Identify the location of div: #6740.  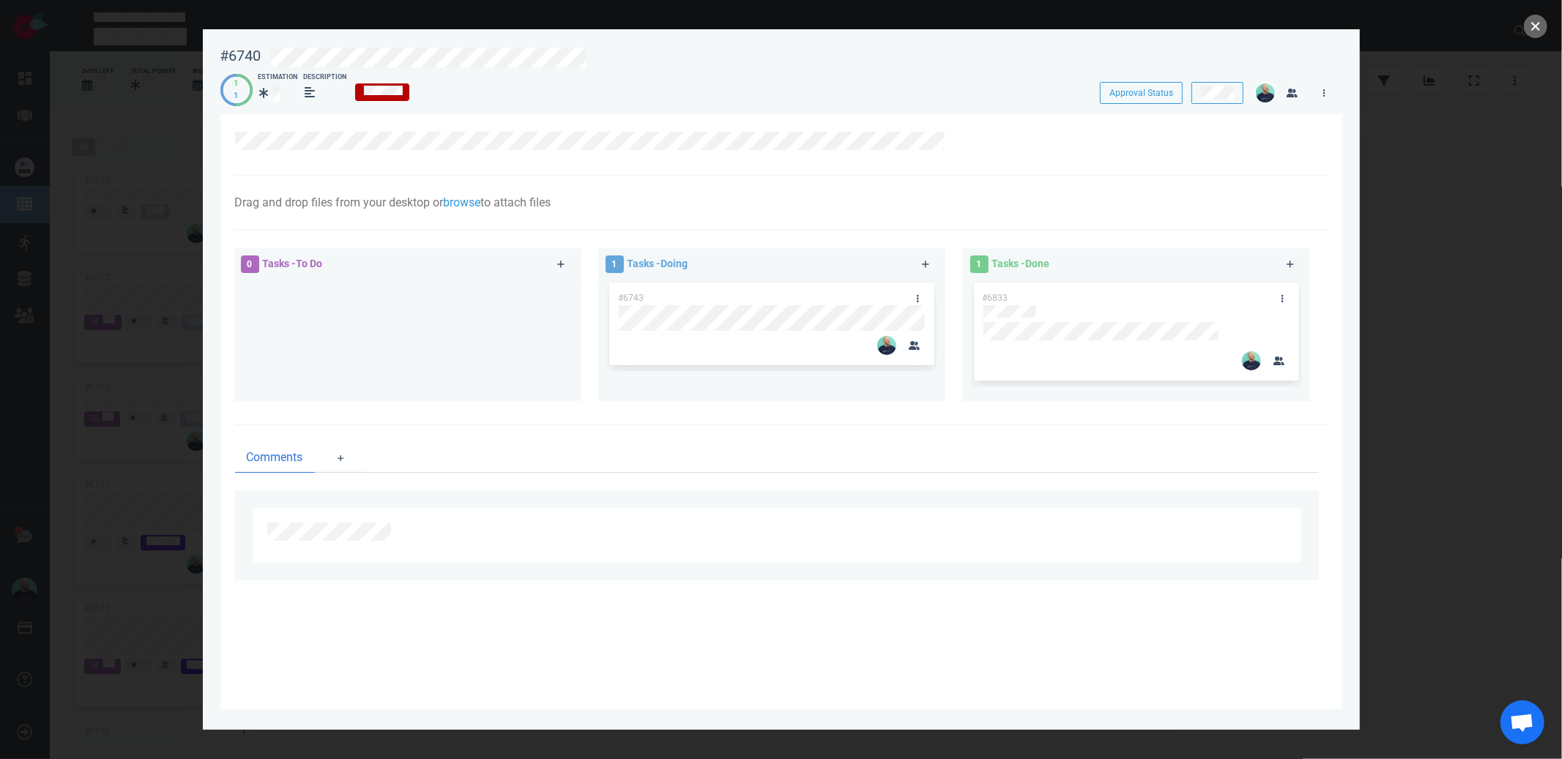
(241, 56).